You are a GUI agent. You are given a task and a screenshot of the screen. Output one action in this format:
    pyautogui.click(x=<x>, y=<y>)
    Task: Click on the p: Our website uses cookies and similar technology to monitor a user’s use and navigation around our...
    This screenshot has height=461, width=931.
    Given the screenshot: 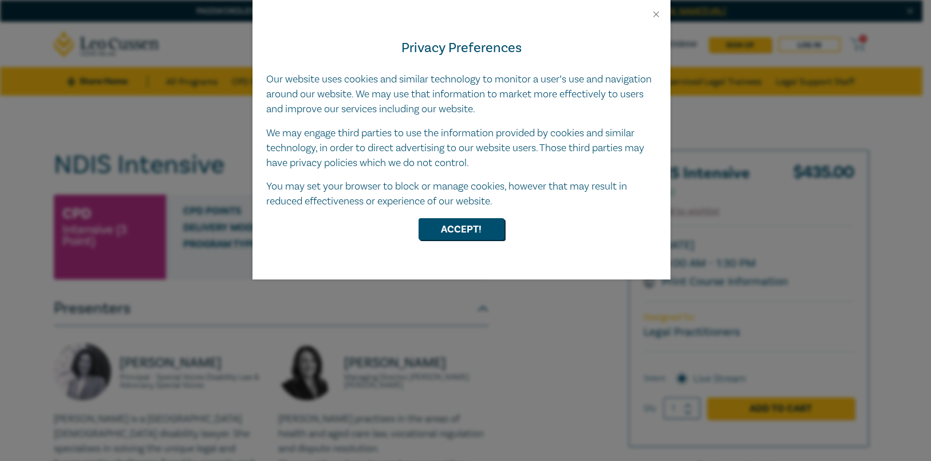 What is the action you would take?
    pyautogui.click(x=462, y=94)
    